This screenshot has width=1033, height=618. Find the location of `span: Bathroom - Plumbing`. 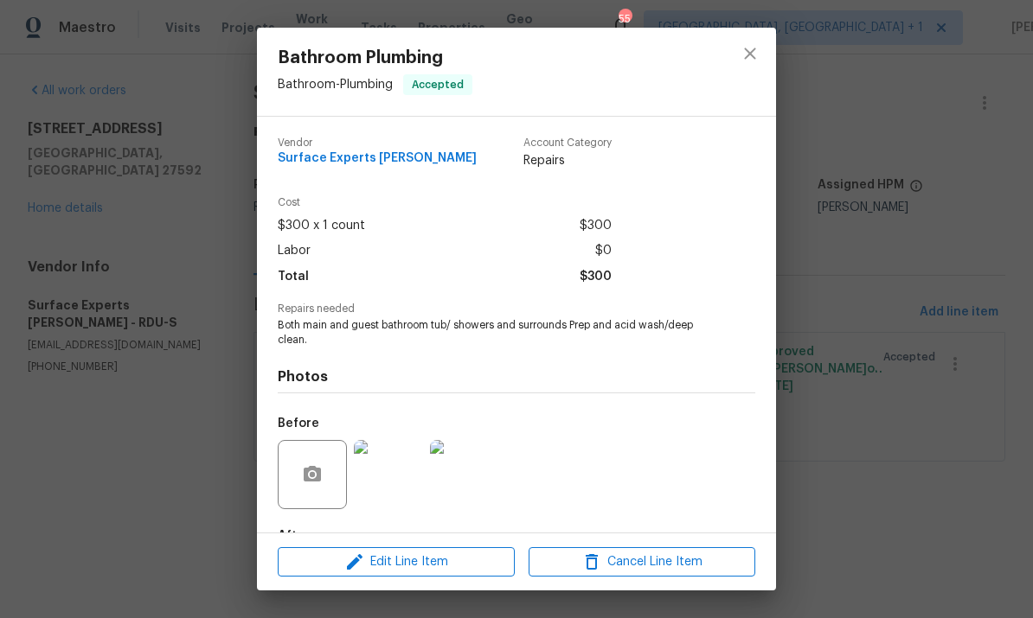

span: Bathroom - Plumbing is located at coordinates (335, 85).